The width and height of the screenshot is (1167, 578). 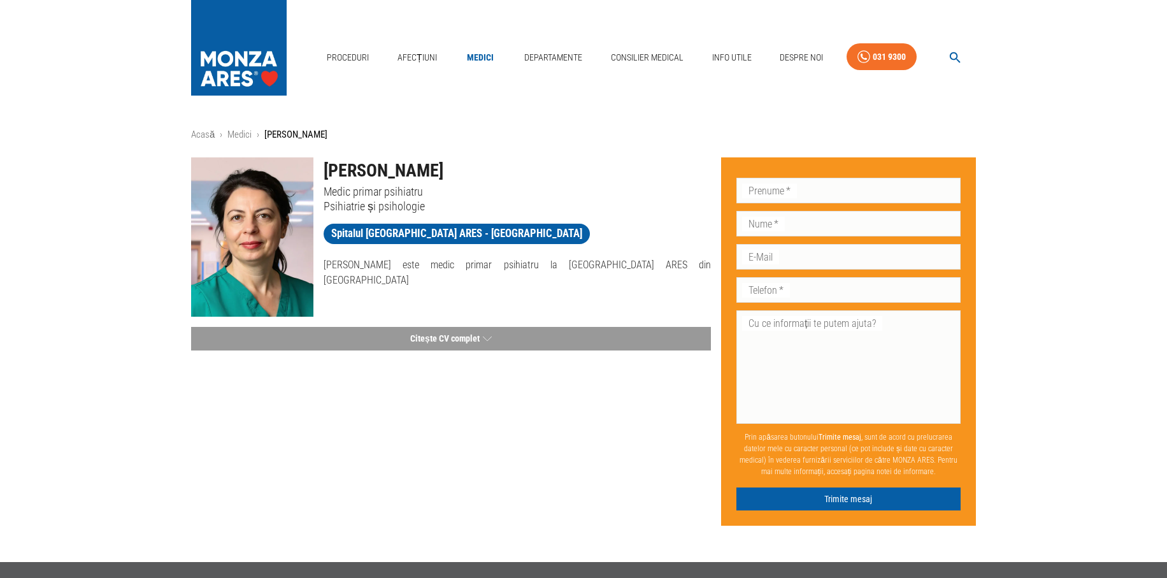 I want to click on button: Citește CV complet, so click(x=451, y=338).